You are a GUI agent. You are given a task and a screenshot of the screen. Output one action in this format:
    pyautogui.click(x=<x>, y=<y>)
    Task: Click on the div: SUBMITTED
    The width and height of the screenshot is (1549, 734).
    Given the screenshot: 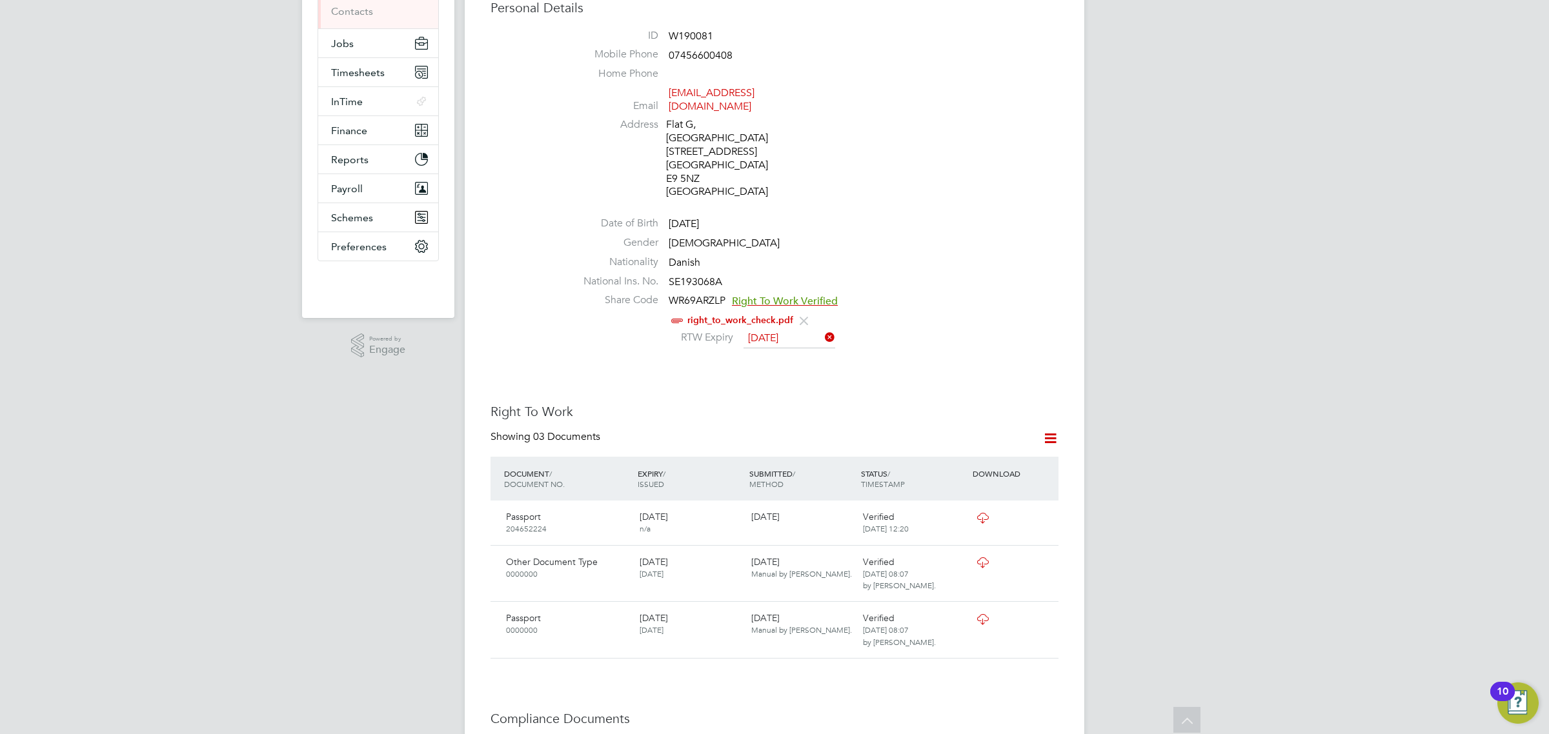 What is the action you would take?
    pyautogui.click(x=802, y=479)
    